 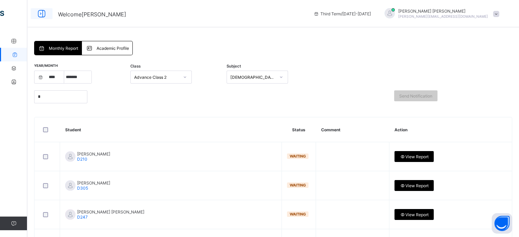 I want to click on span: Academic Profile, so click(x=113, y=48).